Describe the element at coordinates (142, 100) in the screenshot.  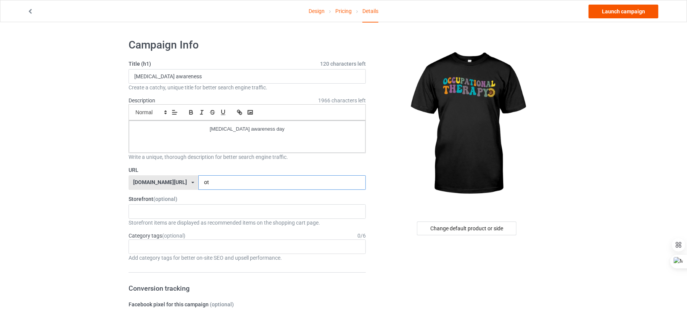
I see `label: Description` at that location.